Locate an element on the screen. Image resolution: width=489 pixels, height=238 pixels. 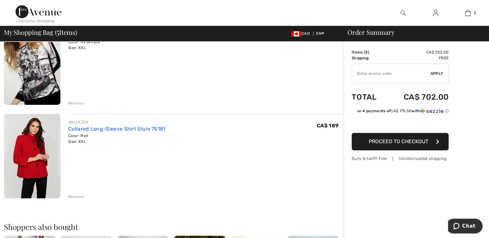
img: Collared Long-Sleeve Shirt Style 75181 is located at coordinates (32, 156).